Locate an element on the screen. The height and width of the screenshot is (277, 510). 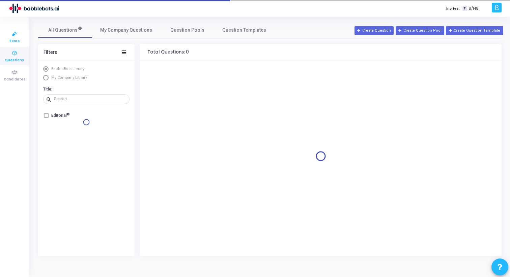
h6: Editorial is located at coordinates (60, 116).